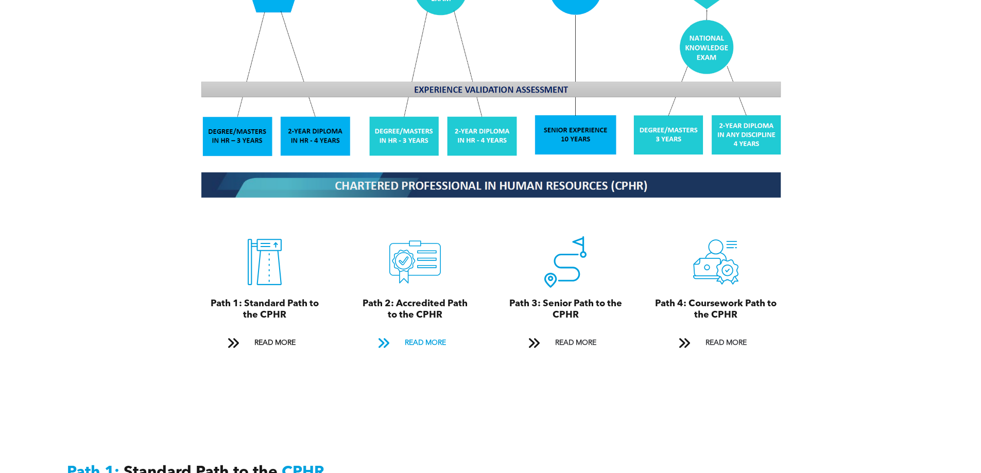  What do you see at coordinates (265, 309) in the screenshot?
I see `span: Path 1: Standard Path to the CPHR` at bounding box center [265, 309].